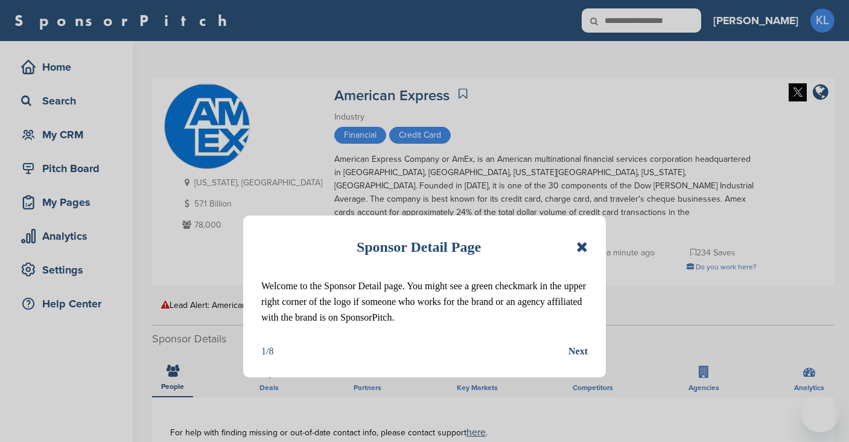 The image size is (849, 442). What do you see at coordinates (578, 351) in the screenshot?
I see `div: Next` at bounding box center [578, 351].